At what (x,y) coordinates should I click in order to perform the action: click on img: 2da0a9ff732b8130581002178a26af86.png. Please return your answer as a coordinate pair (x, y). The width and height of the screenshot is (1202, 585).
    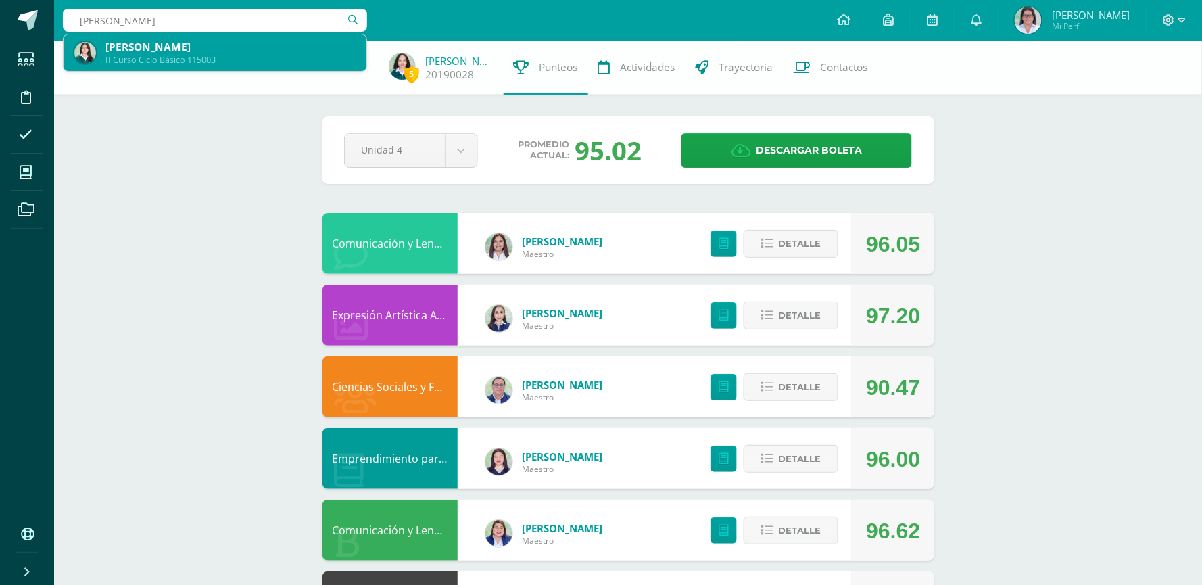
    Looking at the image, I should click on (85, 53).